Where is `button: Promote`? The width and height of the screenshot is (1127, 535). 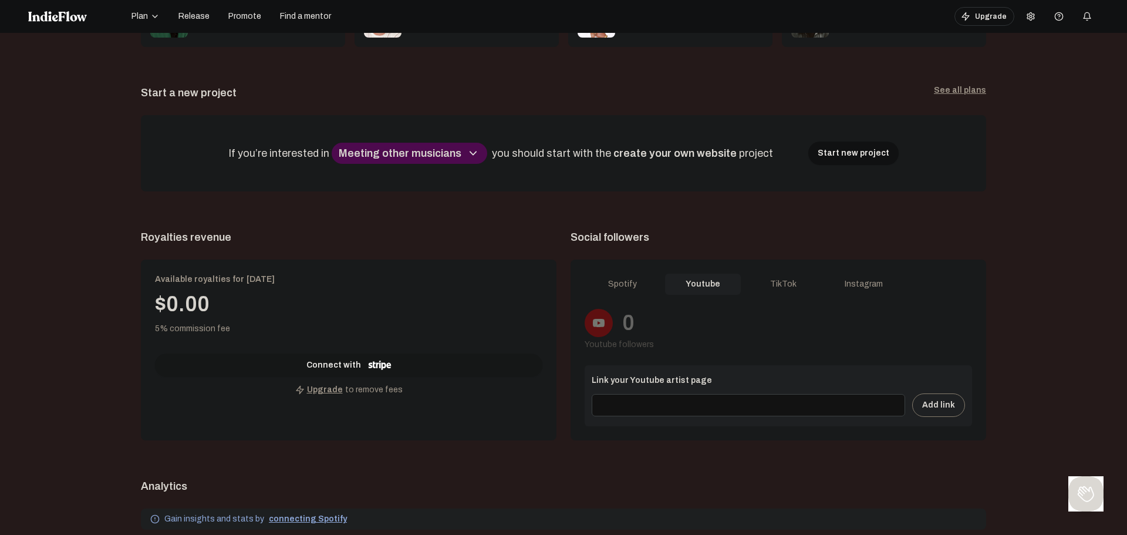
button: Promote is located at coordinates (245, 16).